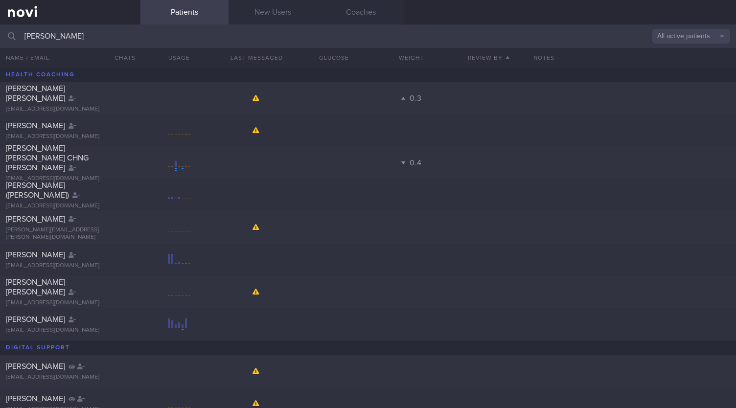 This screenshot has height=408, width=736. What do you see at coordinates (691, 36) in the screenshot?
I see `button: All active patients` at bounding box center [691, 36].